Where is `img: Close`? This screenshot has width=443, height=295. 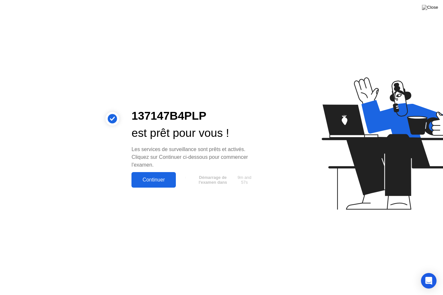
img: Close is located at coordinates (430, 7).